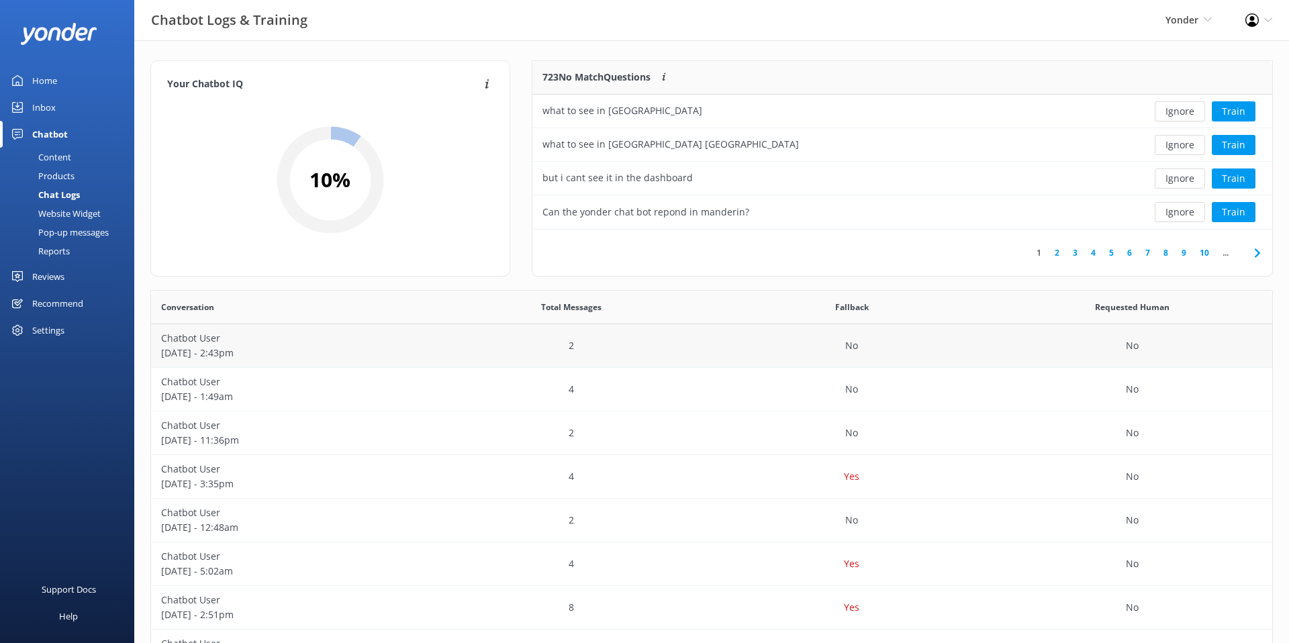 The height and width of the screenshot is (643, 1289). What do you see at coordinates (1182, 19) in the screenshot?
I see `span: Yonder` at bounding box center [1182, 19].